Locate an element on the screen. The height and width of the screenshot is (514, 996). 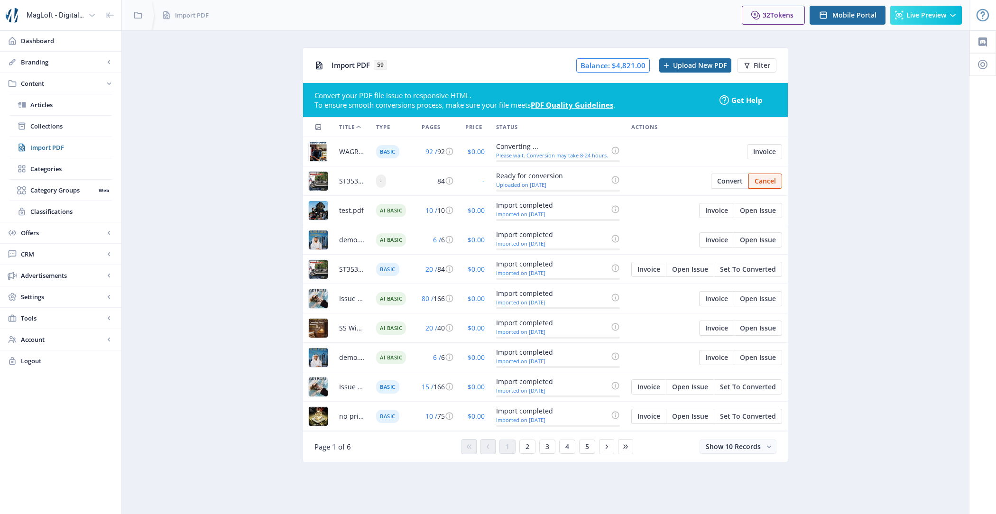
button: 32Tokens is located at coordinates (773, 15).